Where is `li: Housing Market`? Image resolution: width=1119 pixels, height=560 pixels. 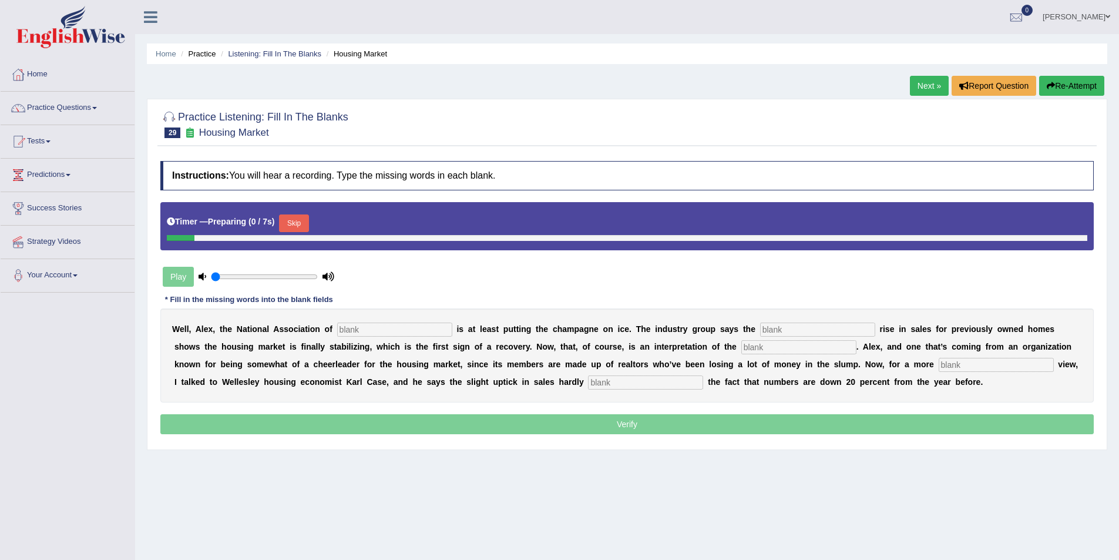
li: Housing Market is located at coordinates (355, 53).